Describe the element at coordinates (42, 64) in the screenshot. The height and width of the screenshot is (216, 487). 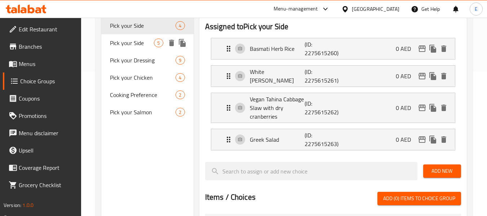
I see `a: Menus` at that location.